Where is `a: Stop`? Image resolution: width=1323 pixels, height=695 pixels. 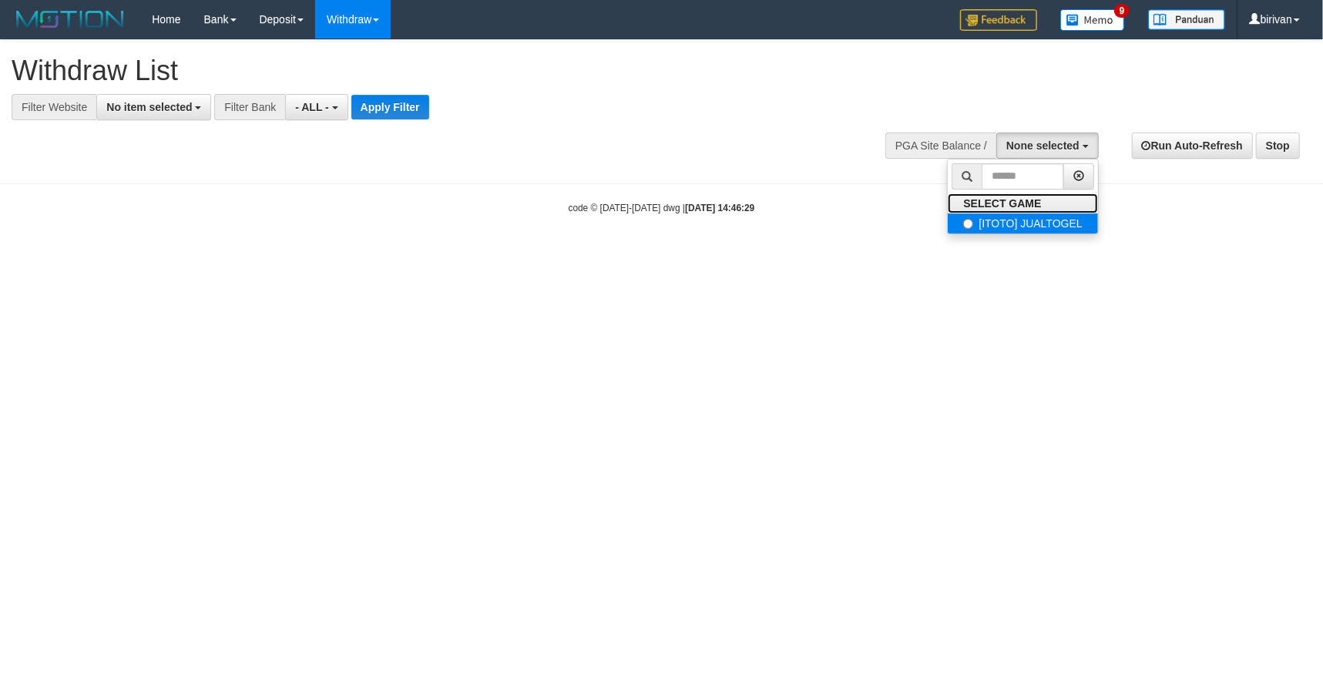
a: Stop is located at coordinates (1278, 146).